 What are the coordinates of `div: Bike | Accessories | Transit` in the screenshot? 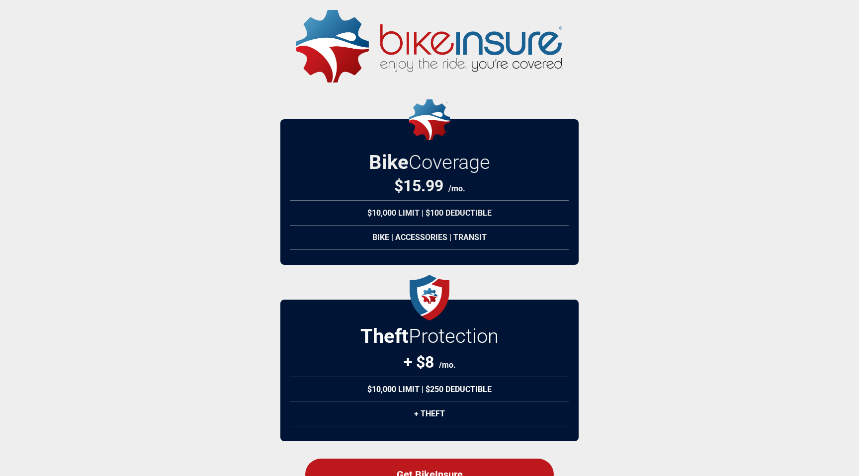 It's located at (430, 238).